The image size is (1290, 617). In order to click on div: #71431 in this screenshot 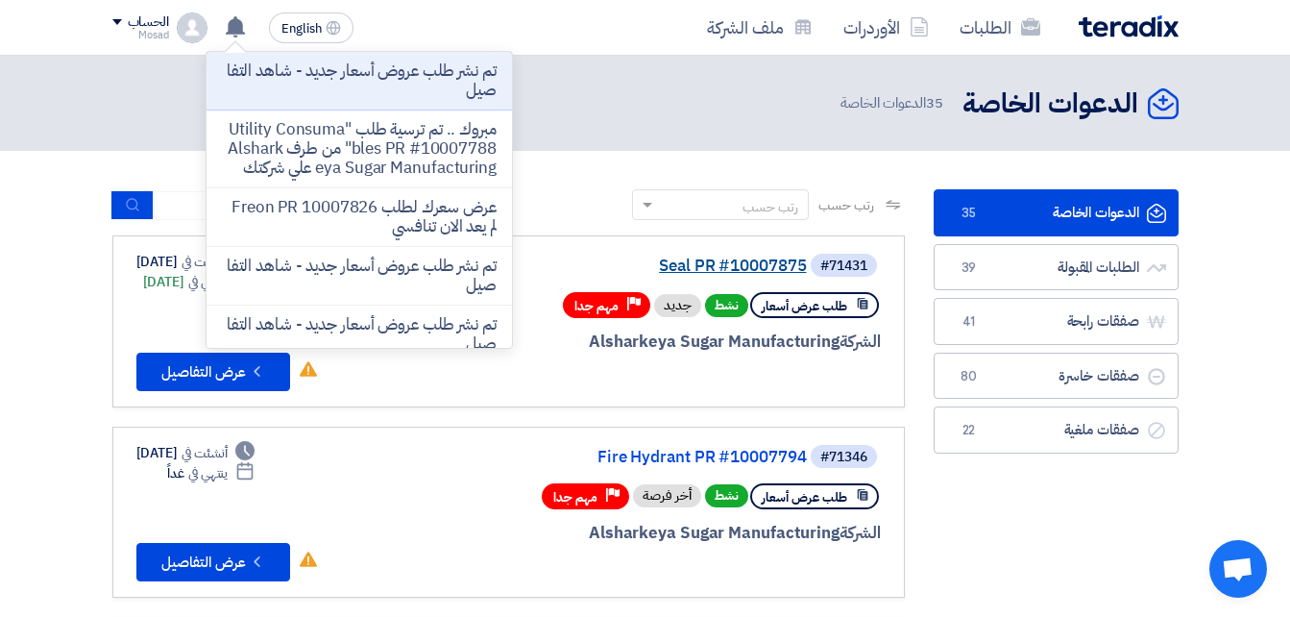, I will do `click(843, 266)`.